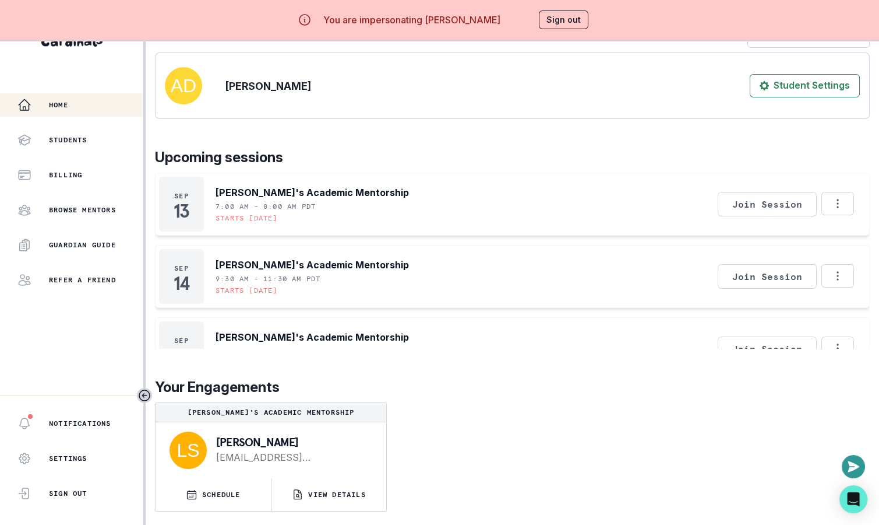 The image size is (879, 525). Describe the element at coordinates (181, 211) in the screenshot. I see `p: 13` at that location.